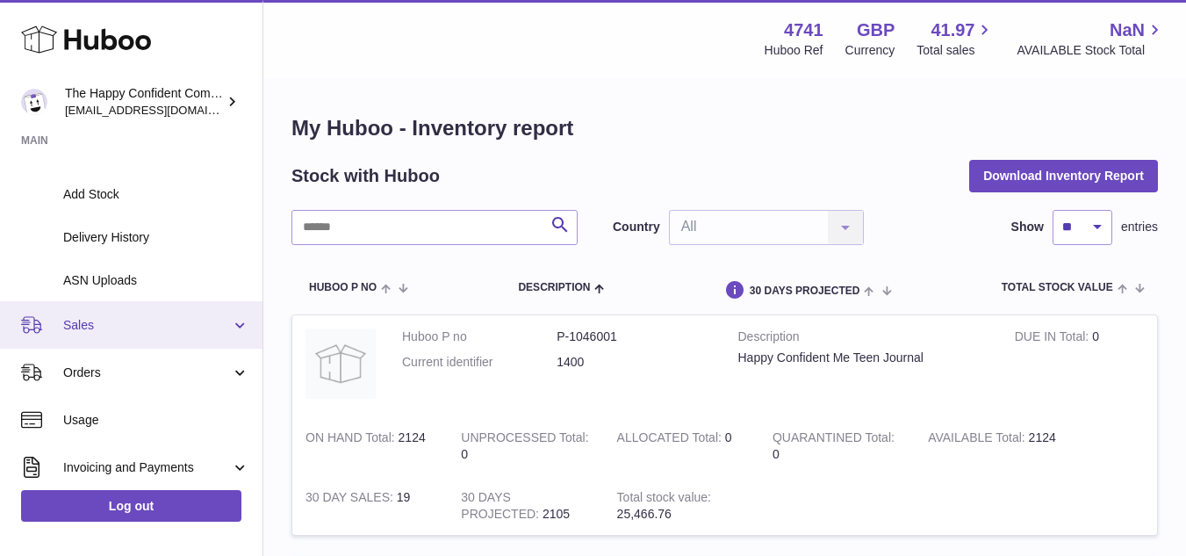 This screenshot has height=556, width=1186. Describe the element at coordinates (365, 176) in the screenshot. I see `h2: Stock with Huboo` at that location.